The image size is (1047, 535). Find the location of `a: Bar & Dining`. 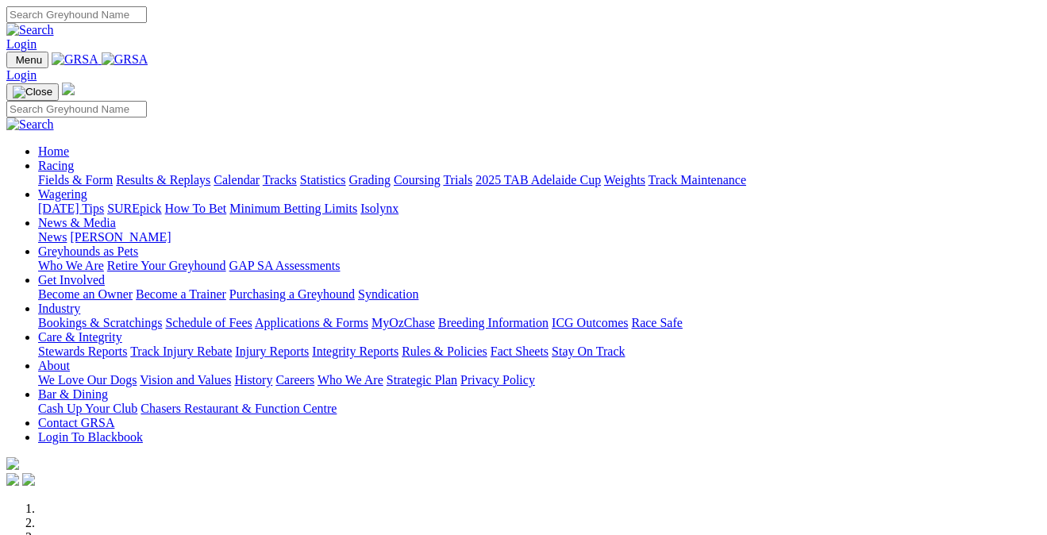

a: Bar & Dining is located at coordinates (73, 394).